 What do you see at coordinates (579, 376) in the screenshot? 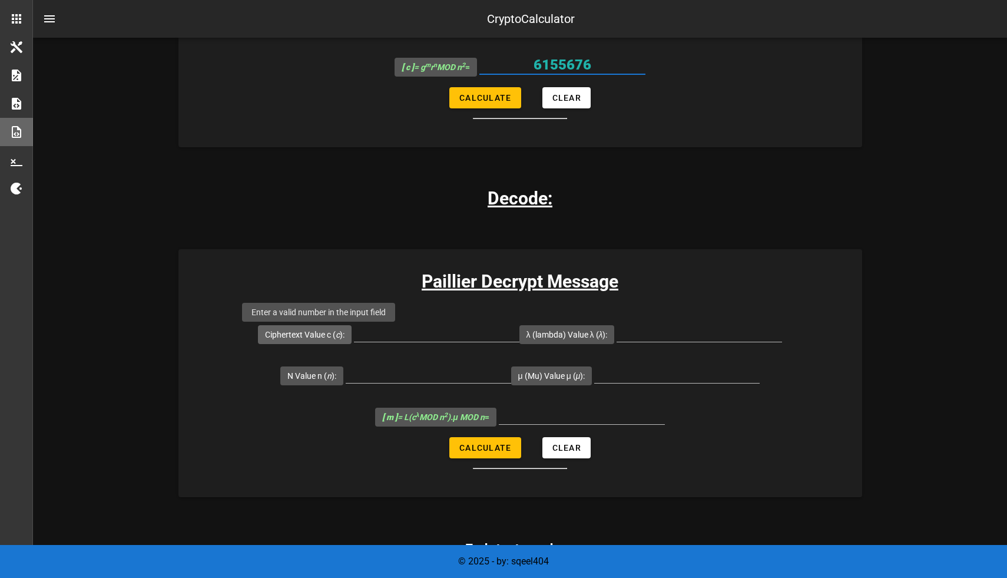
I see `i: μ` at bounding box center [579, 376].